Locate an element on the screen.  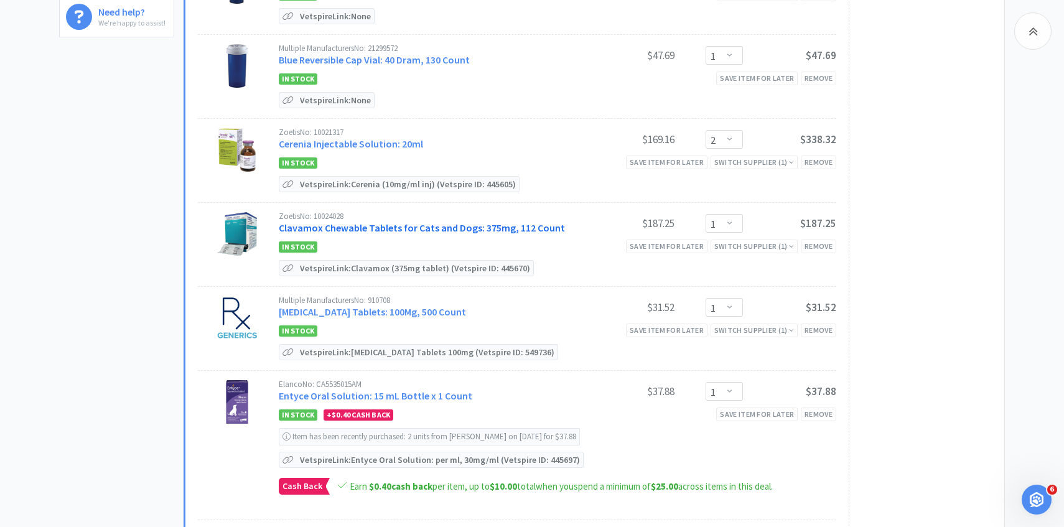
span: $10.00 is located at coordinates (503, 486).